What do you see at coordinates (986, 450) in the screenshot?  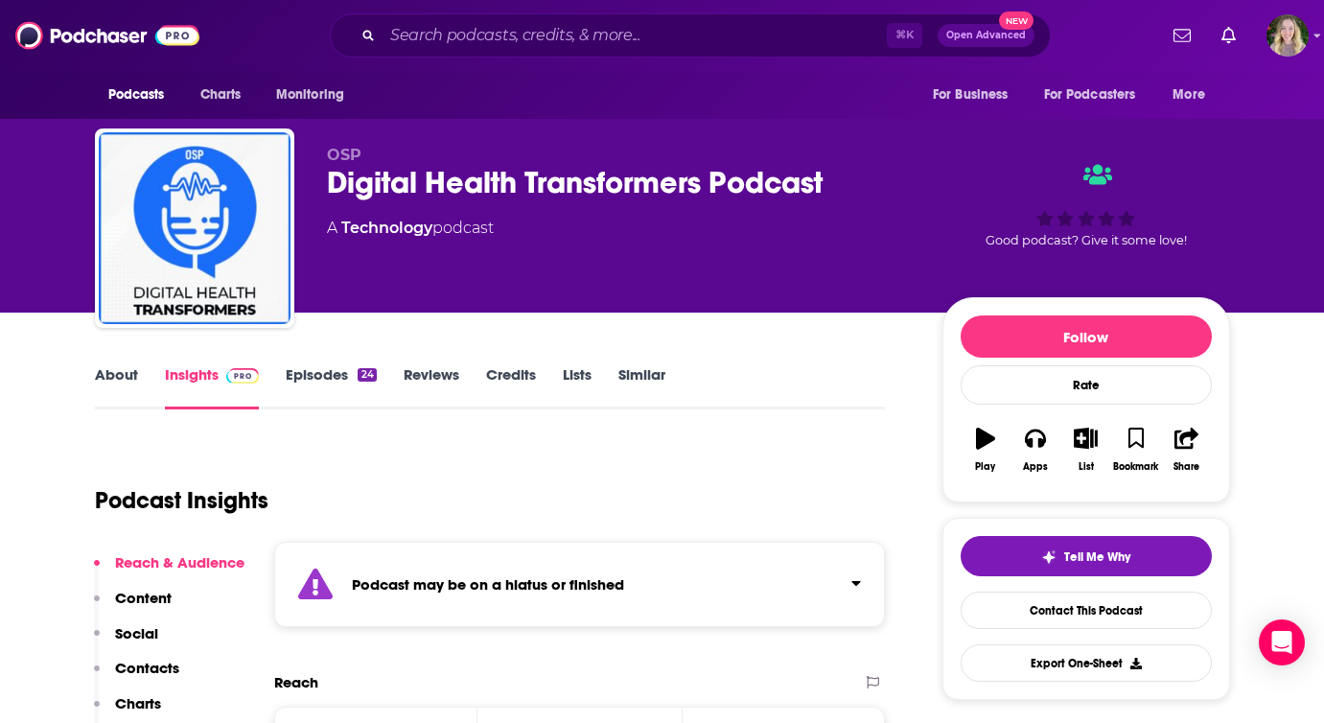 I see `button: Play` at bounding box center [986, 450].